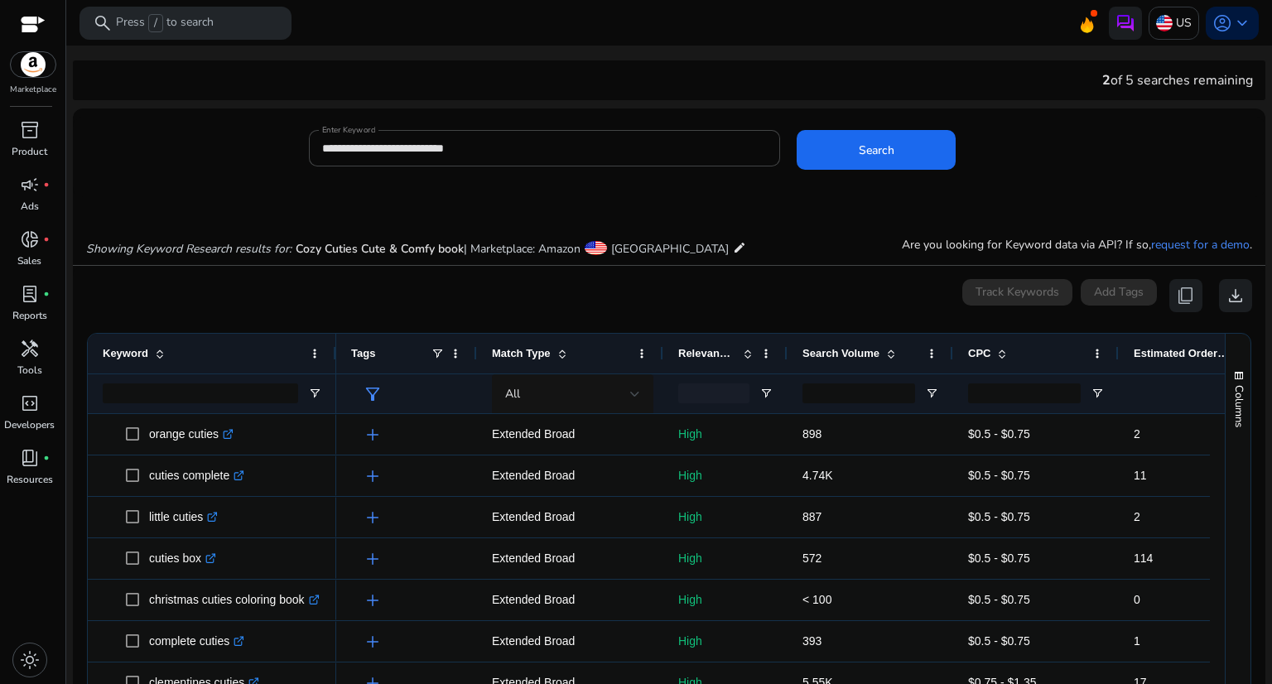 This screenshot has width=1272, height=684. I want to click on p: Resources, so click(30, 479).